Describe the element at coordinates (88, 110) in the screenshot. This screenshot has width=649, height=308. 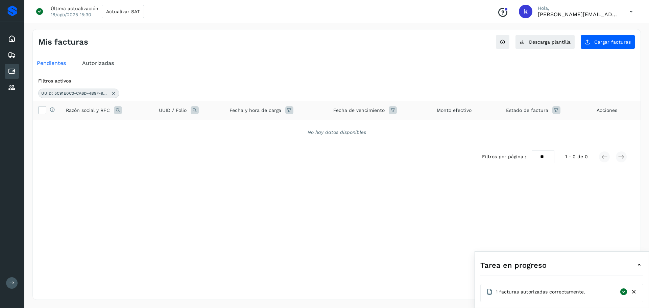
I see `span: Razón social y RFC` at that location.